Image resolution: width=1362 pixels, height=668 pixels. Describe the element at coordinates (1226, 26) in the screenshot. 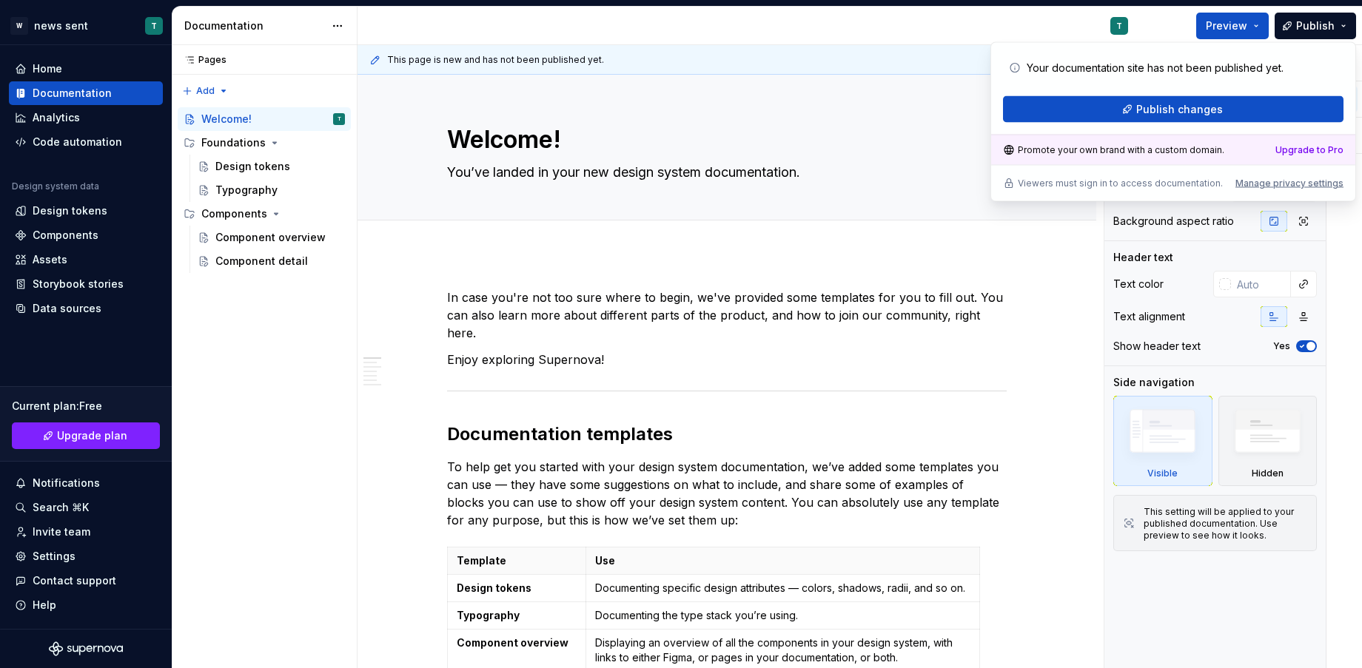

I see `span: Preview` at that location.